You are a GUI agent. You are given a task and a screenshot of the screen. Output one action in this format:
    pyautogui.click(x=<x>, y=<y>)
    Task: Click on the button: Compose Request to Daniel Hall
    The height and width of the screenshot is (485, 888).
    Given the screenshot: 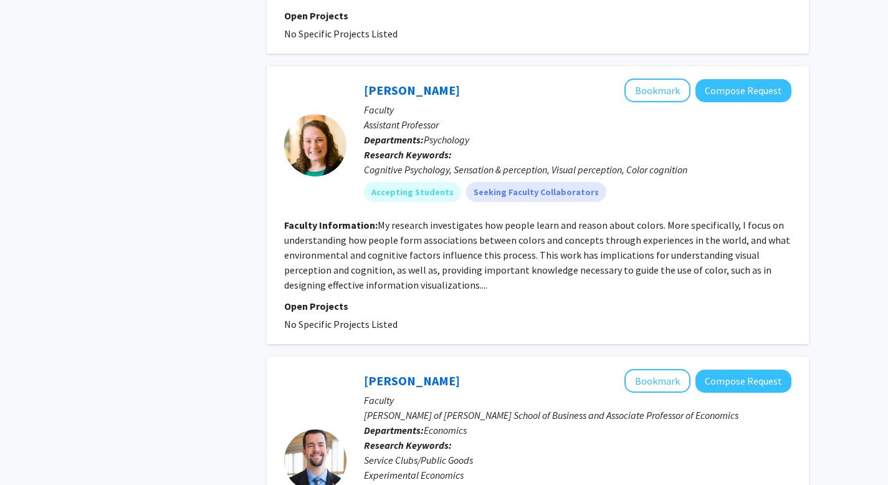 What is the action you would take?
    pyautogui.click(x=744, y=381)
    